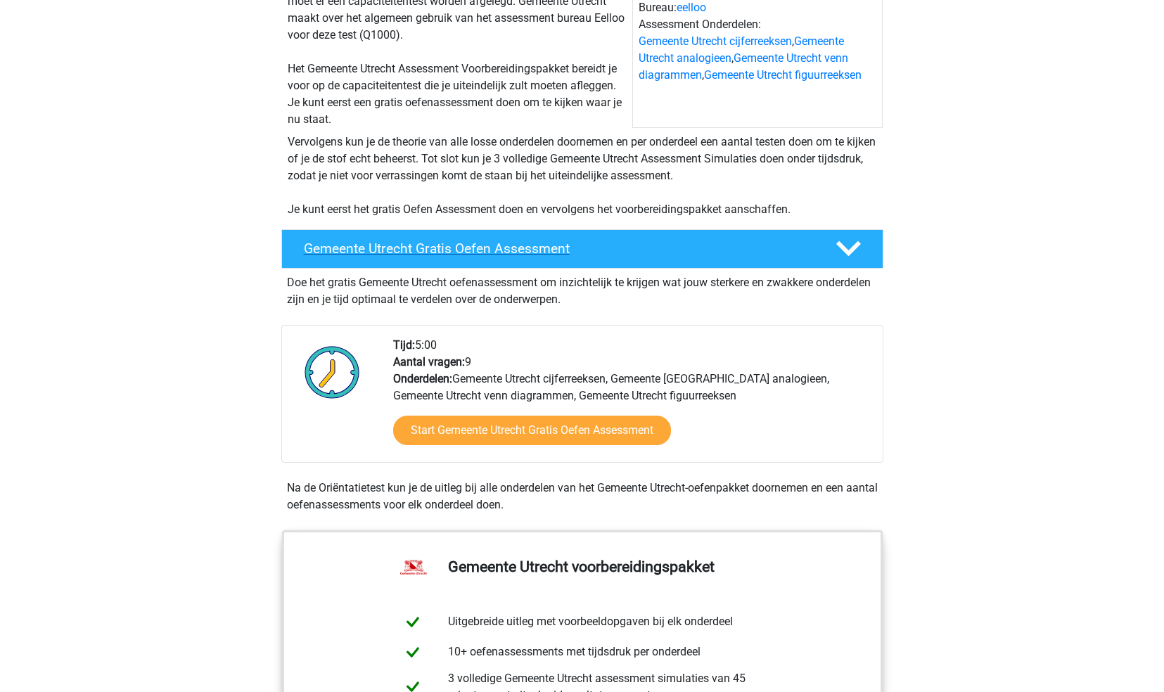  I want to click on a: eelloo, so click(691, 7).